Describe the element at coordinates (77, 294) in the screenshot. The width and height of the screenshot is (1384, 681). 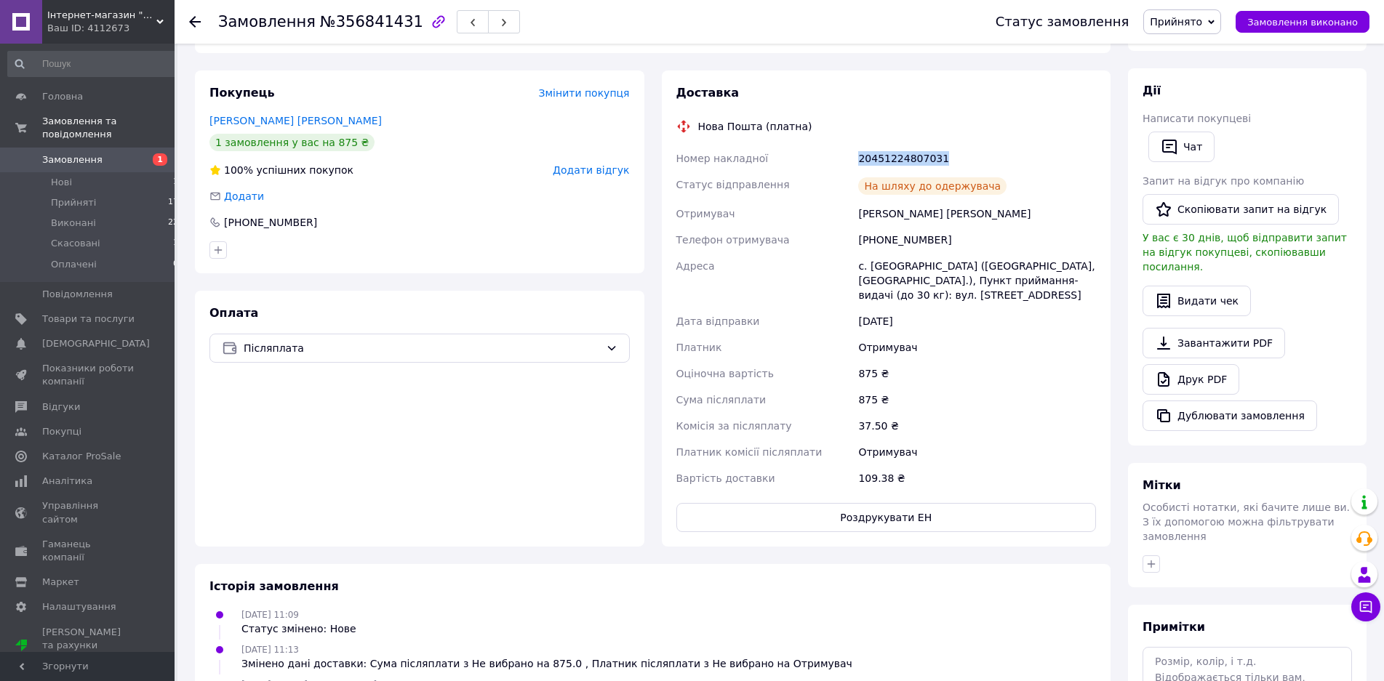
I see `span: Повідомлення` at that location.